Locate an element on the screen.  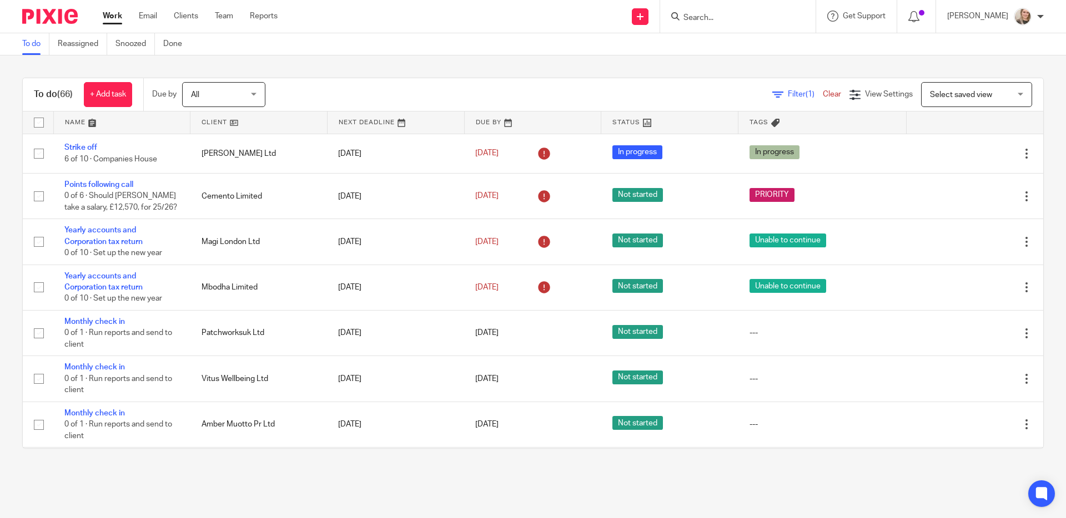
img: Pixie is located at coordinates (50, 16).